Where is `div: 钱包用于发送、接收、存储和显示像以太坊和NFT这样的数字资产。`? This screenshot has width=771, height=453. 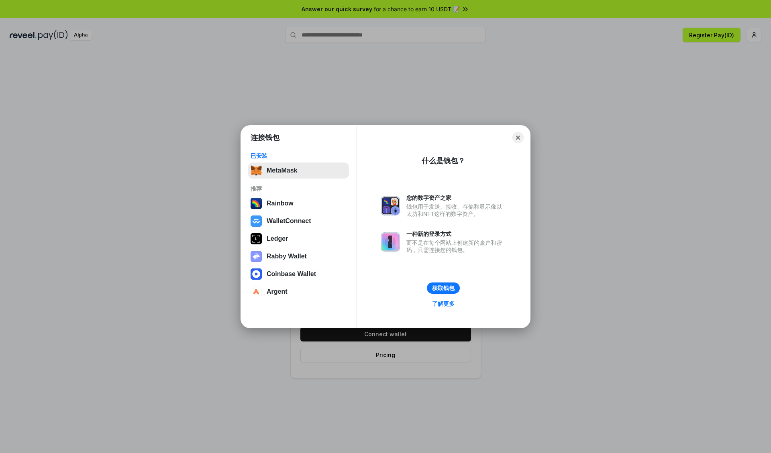 div: 钱包用于发送、接收、存储和显示像以太坊和NFT这样的数字资产。 is located at coordinates (456, 210).